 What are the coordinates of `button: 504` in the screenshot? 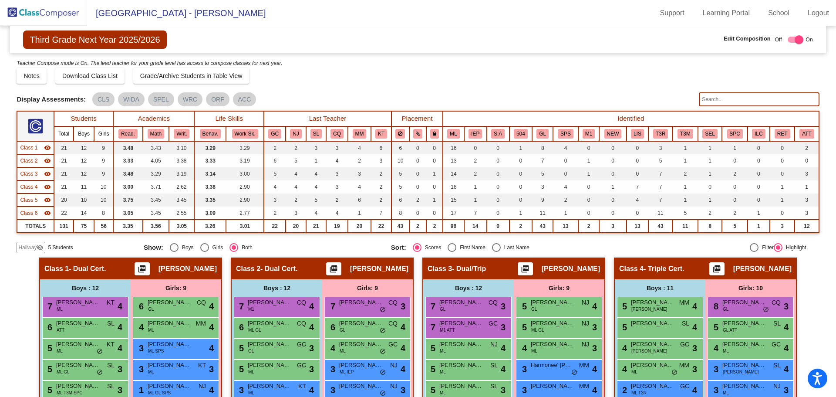 It's located at (521, 134).